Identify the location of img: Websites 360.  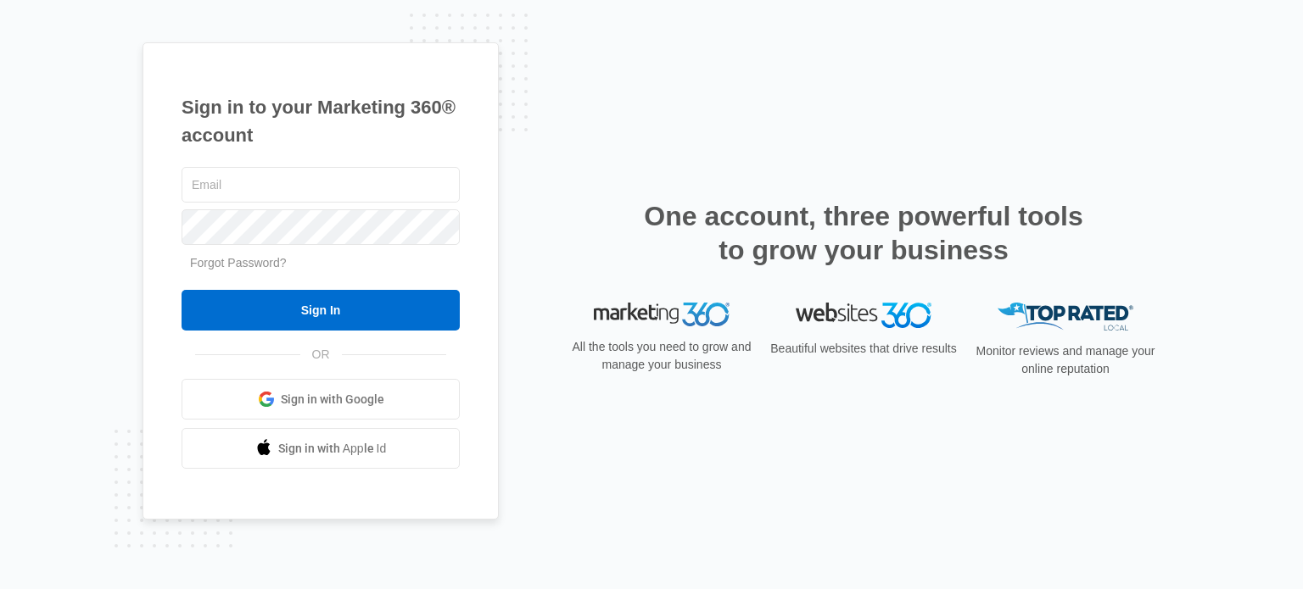
(863, 315).